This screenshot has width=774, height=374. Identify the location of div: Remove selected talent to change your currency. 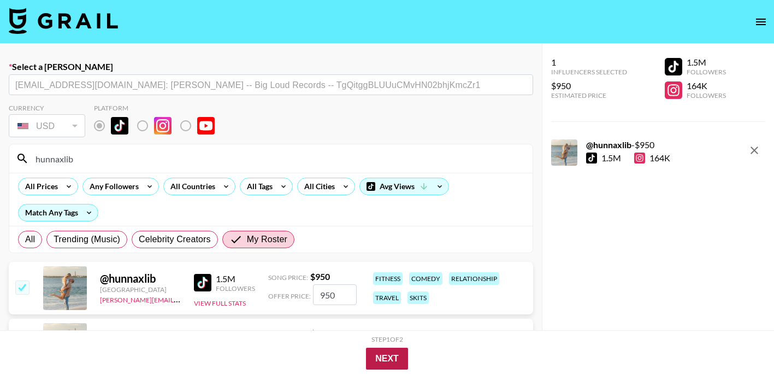
(47, 126).